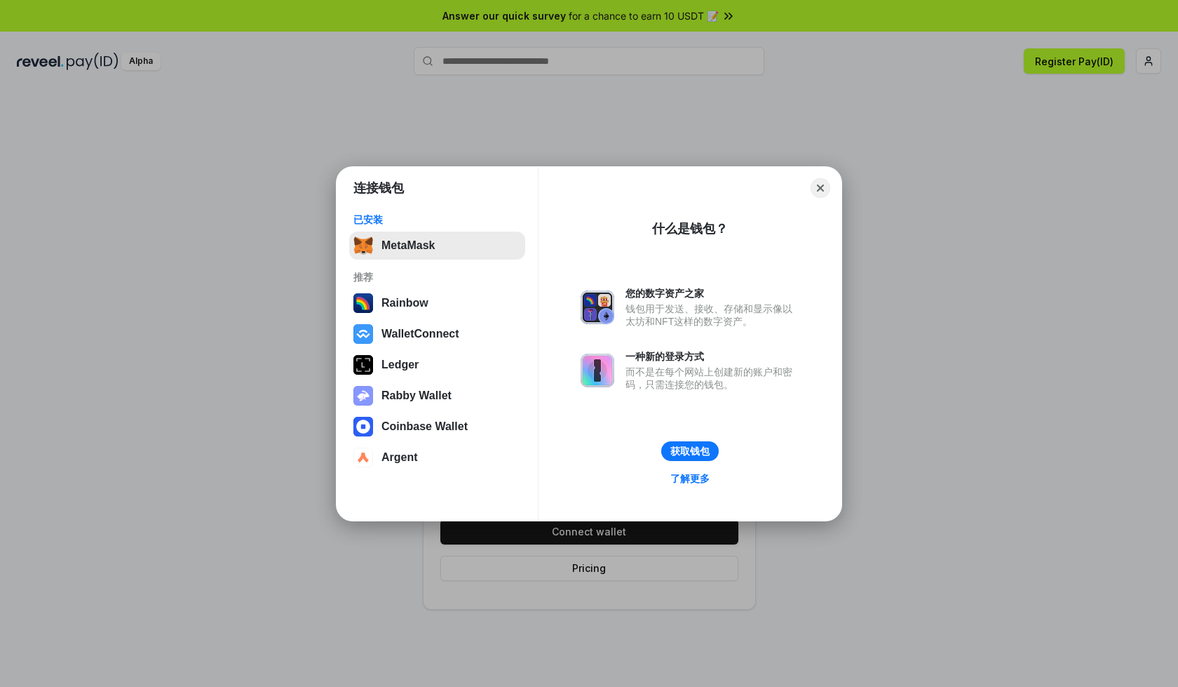 The width and height of the screenshot is (1178, 687). What do you see at coordinates (437, 220) in the screenshot?
I see `div: 已安装` at bounding box center [437, 220].